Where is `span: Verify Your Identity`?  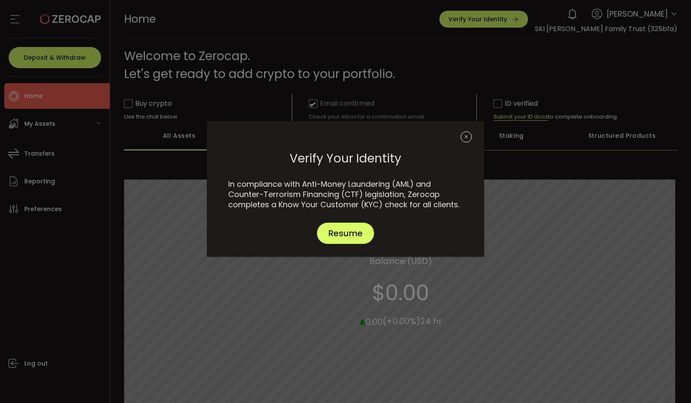
span: Verify Your Identity is located at coordinates (345, 159).